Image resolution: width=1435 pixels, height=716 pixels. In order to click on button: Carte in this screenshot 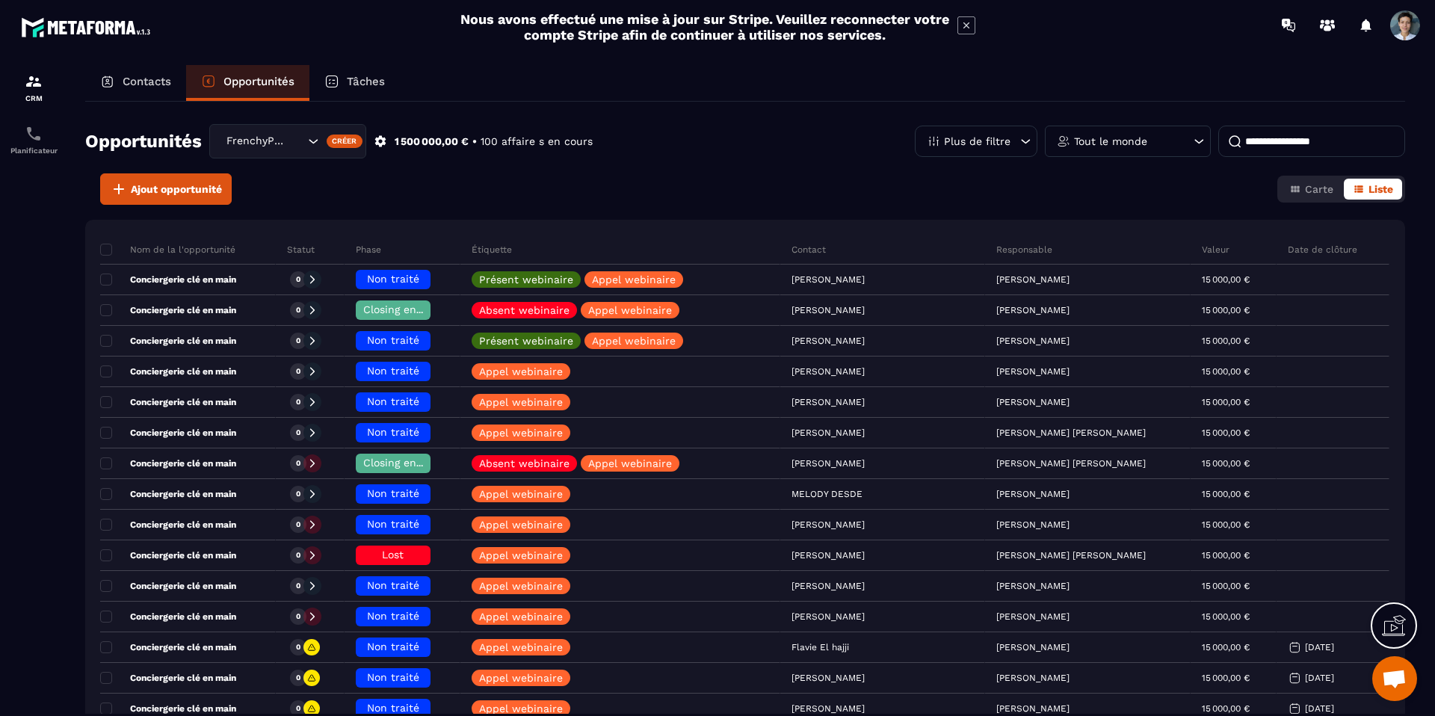, I will do `click(1311, 189)`.